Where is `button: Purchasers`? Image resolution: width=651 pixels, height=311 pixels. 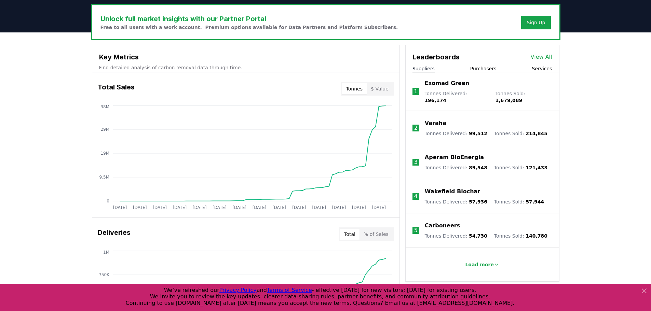 button: Purchasers is located at coordinates (483, 69).